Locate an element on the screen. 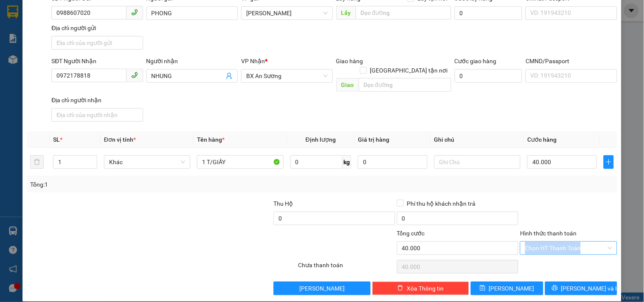  span: Khác is located at coordinates (147, 162).